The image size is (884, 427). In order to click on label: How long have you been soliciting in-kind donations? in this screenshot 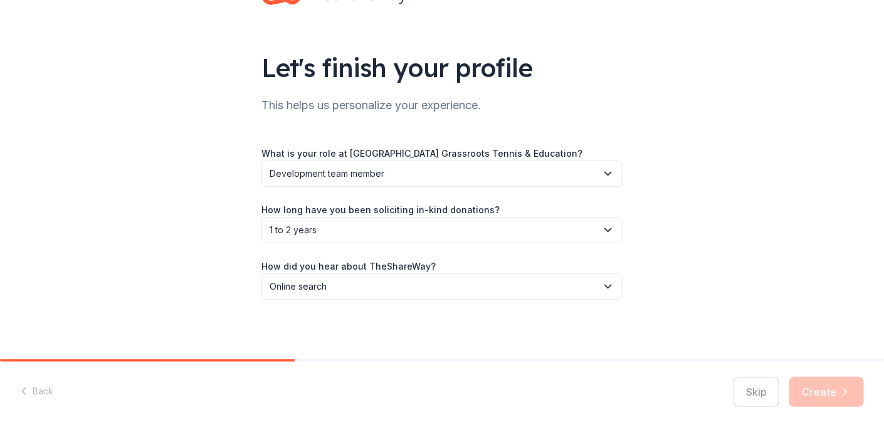, I will do `click(381, 210)`.